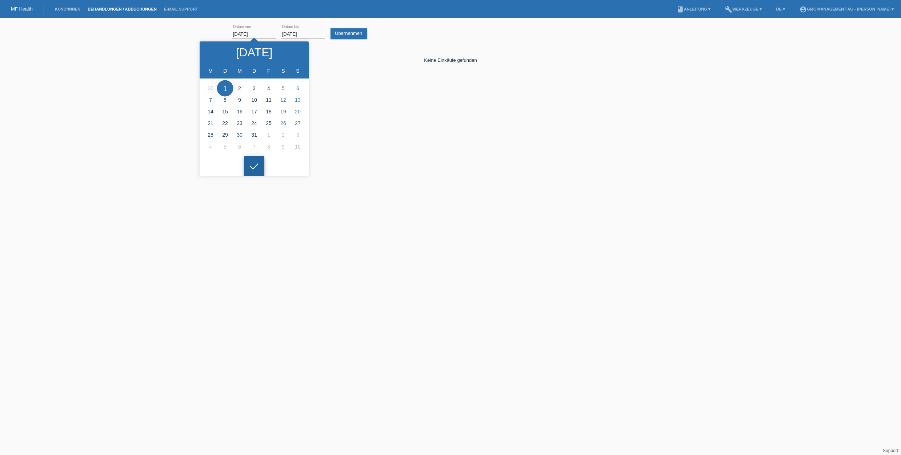 Image resolution: width=901 pixels, height=455 pixels. Describe the element at coordinates (181, 9) in the screenshot. I see `a: E-Mail Support` at that location.